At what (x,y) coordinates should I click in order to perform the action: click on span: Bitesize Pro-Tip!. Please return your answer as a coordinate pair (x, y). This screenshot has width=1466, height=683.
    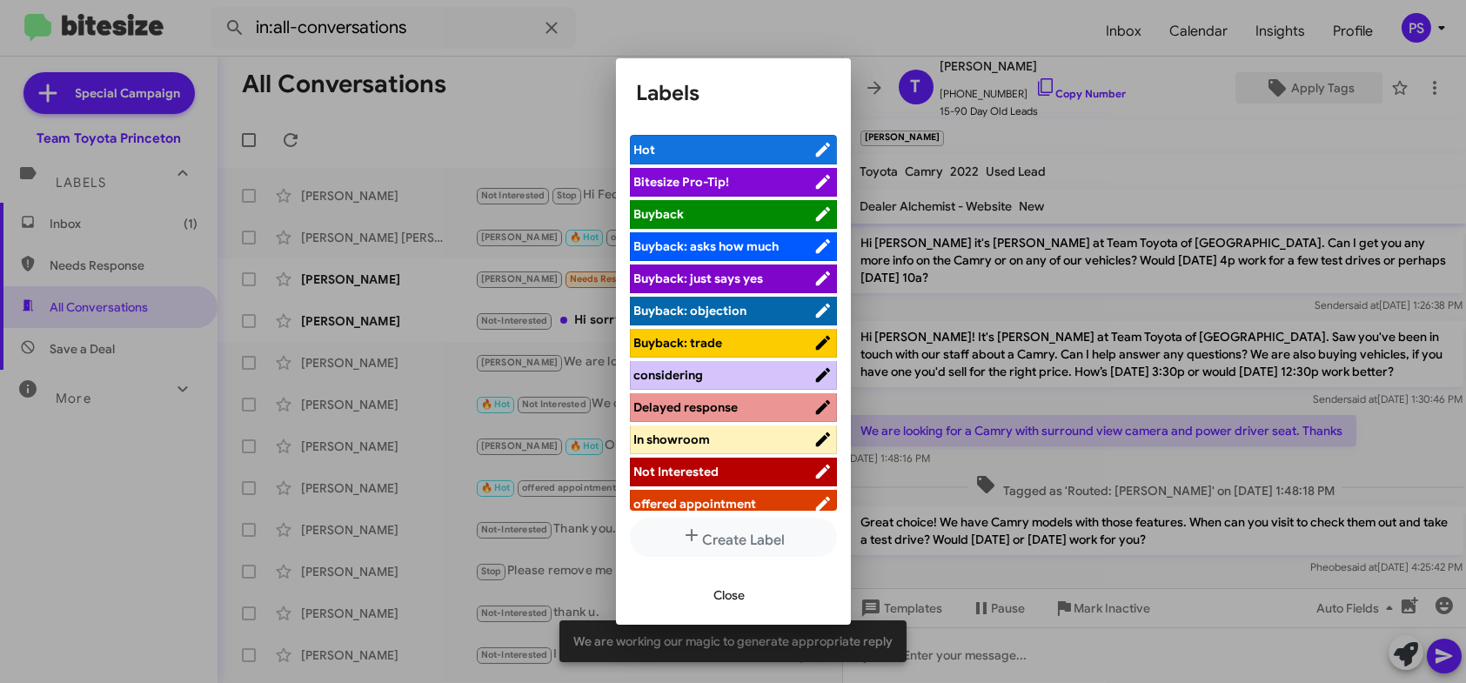
    Looking at the image, I should click on (682, 182).